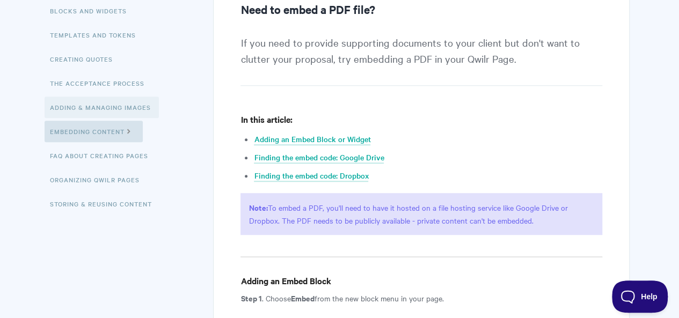 The height and width of the screenshot is (318, 679). What do you see at coordinates (258, 207) in the screenshot?
I see `strong: Note:` at bounding box center [258, 207].